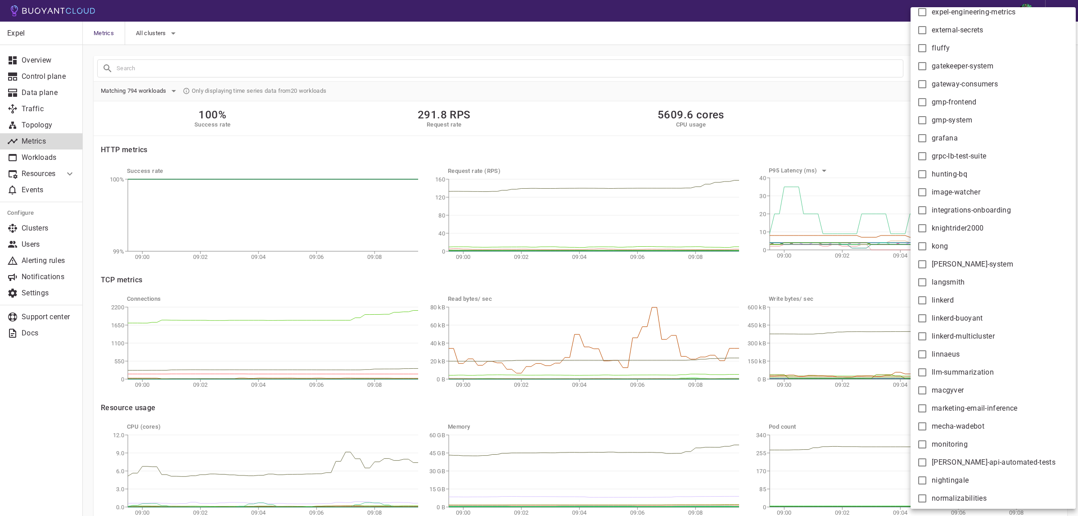 Image resolution: width=1078 pixels, height=516 pixels. What do you see at coordinates (965, 84) in the screenshot?
I see `span: gateway-consumers` at bounding box center [965, 84].